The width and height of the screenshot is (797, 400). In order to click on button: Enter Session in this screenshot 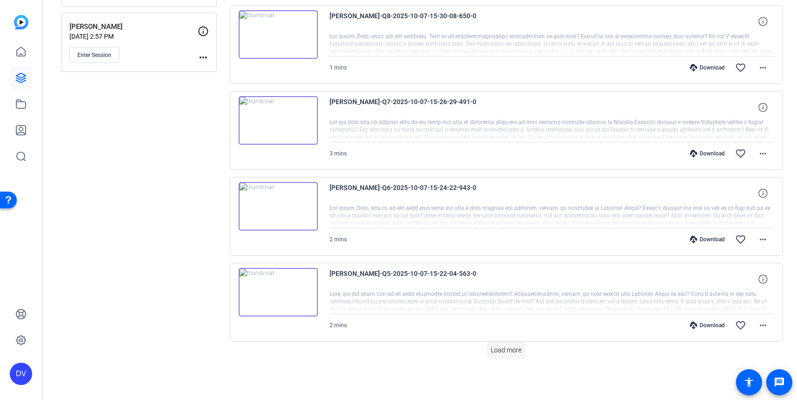, I will do `click(94, 55)`.